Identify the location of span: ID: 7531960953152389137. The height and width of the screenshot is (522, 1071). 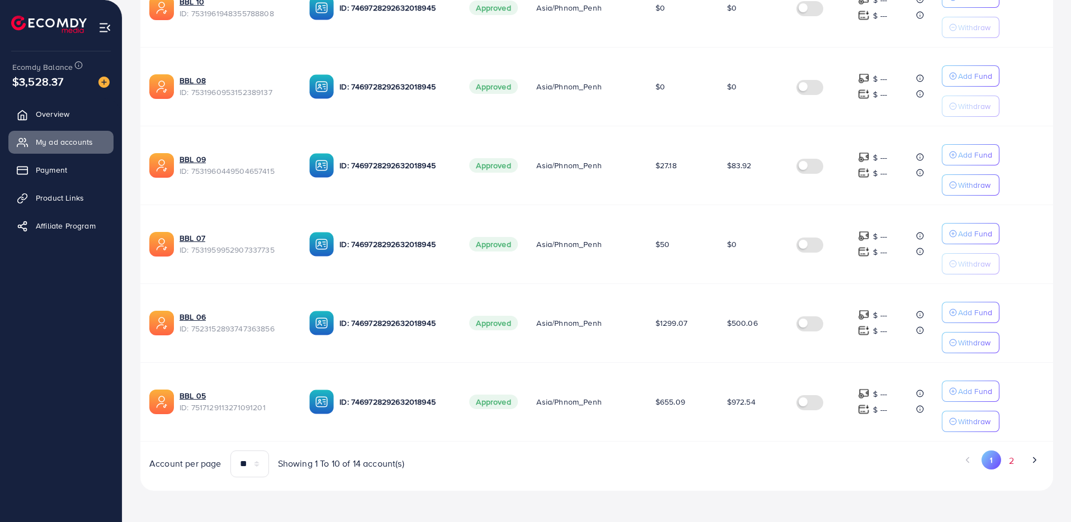
(235, 92).